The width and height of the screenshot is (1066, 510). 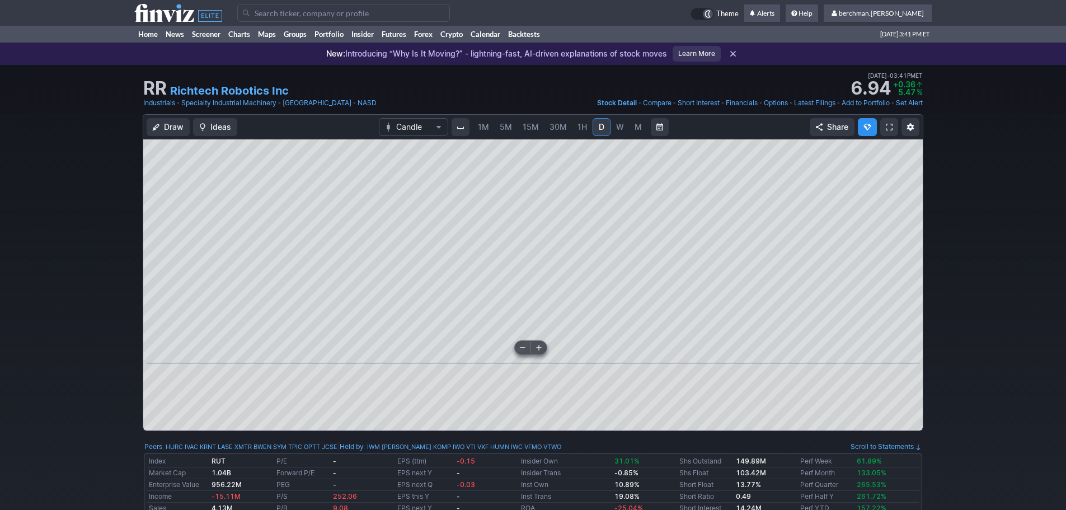 What do you see at coordinates (483, 447) in the screenshot?
I see `a: VXF` at bounding box center [483, 447].